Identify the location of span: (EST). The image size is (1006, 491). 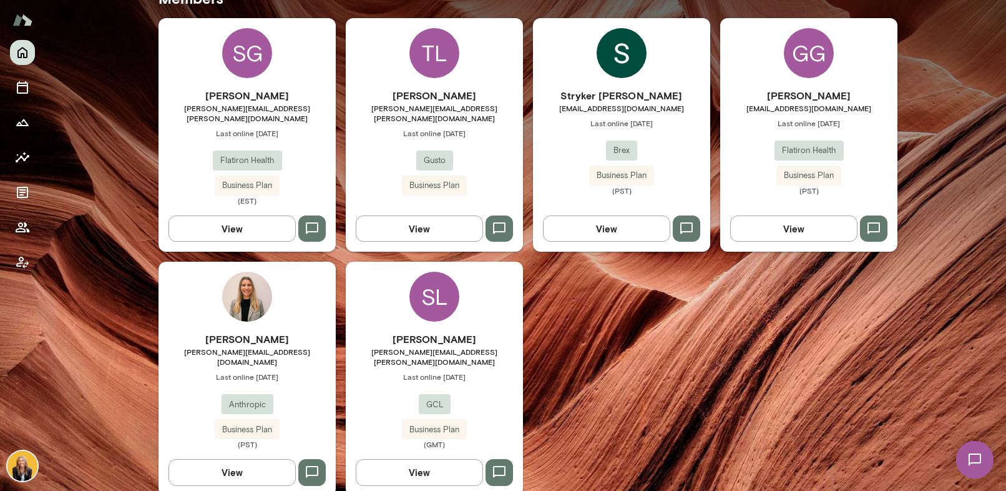
(247, 200).